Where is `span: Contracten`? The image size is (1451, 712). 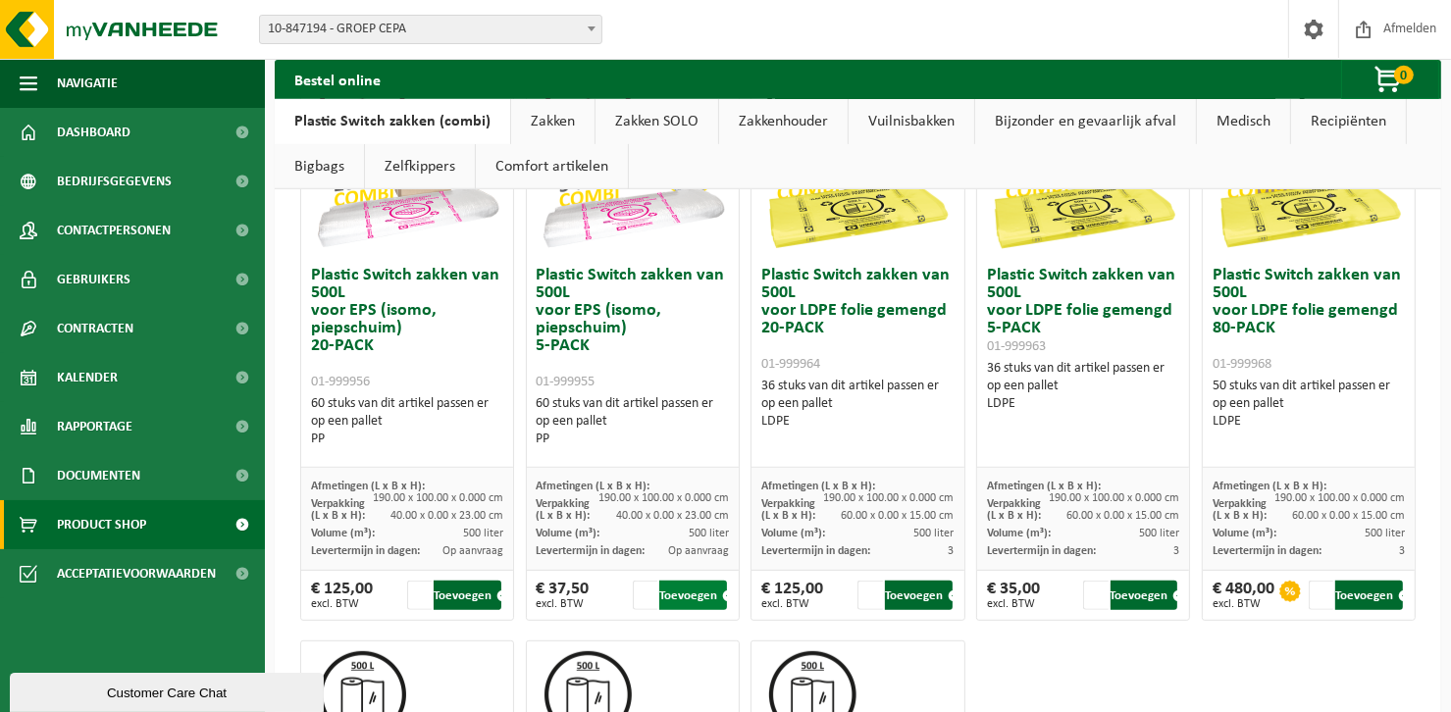
span: Contracten is located at coordinates (95, 329).